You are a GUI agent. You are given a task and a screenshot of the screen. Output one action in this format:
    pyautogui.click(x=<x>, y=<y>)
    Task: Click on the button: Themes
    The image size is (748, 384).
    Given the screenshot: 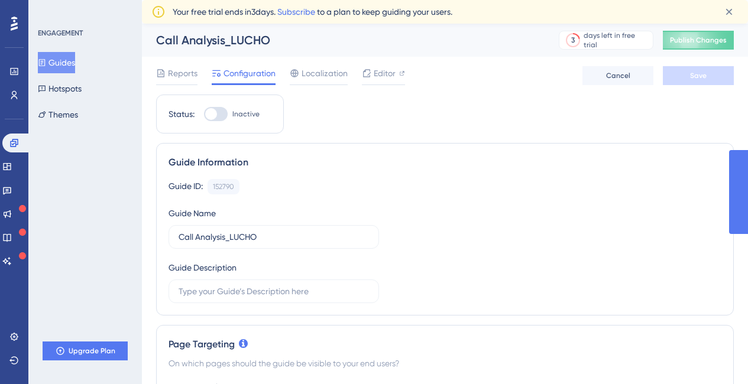 What is the action you would take?
    pyautogui.click(x=58, y=115)
    